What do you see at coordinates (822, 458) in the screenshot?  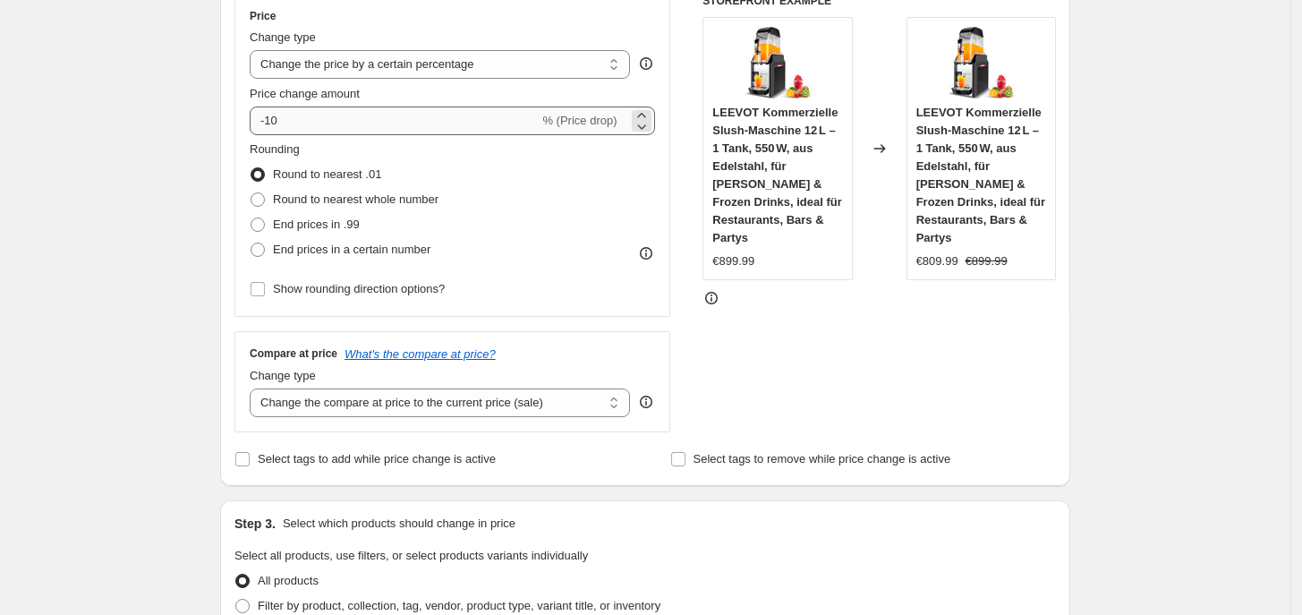 I see `span: Select tags to remove while price change is active` at bounding box center [822, 458].